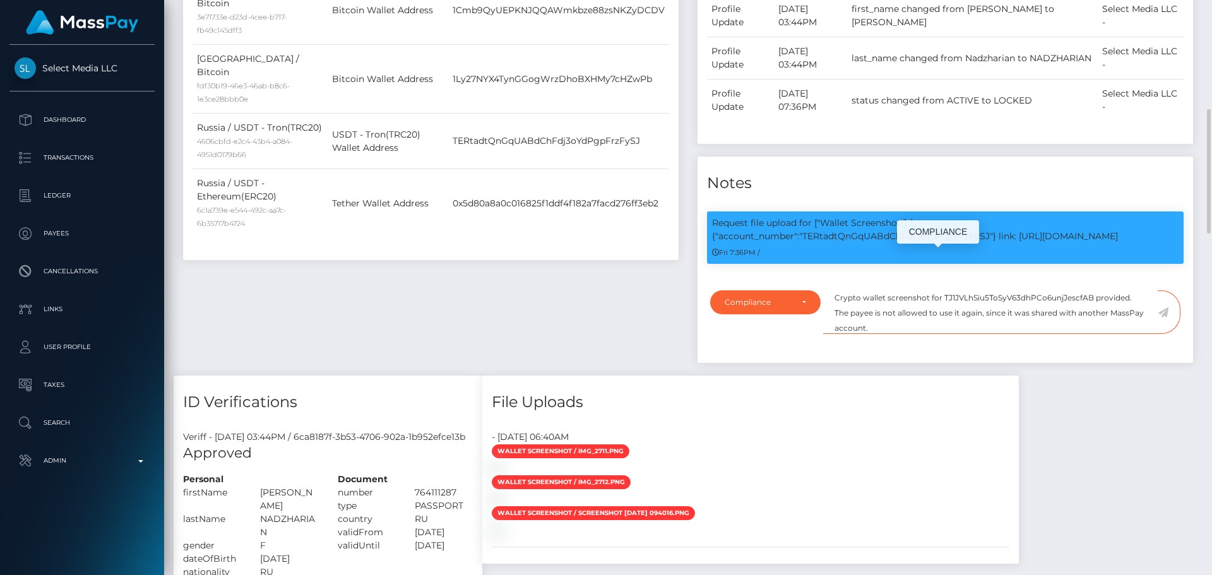 This screenshot has width=1212, height=575. What do you see at coordinates (758, 302) in the screenshot?
I see `div: Compliance` at bounding box center [758, 302].